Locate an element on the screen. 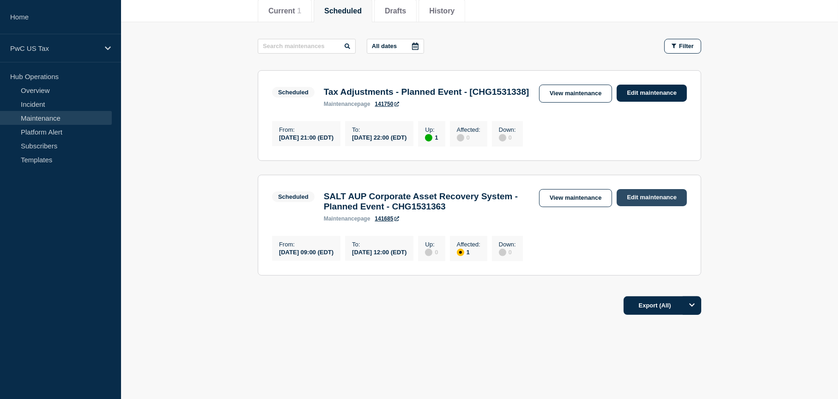 This screenshot has height=399, width=838. p: PwC US Tax is located at coordinates (55, 48).